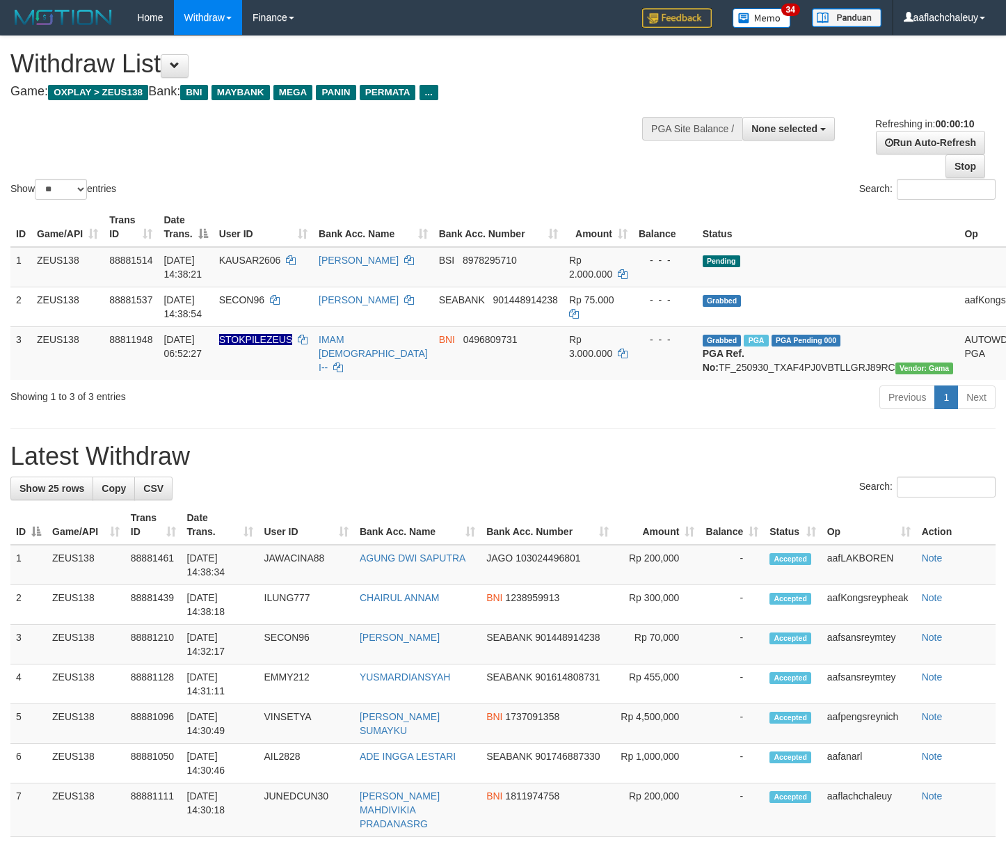  I want to click on th: Trans ID: activate to sort column ascending, so click(131, 227).